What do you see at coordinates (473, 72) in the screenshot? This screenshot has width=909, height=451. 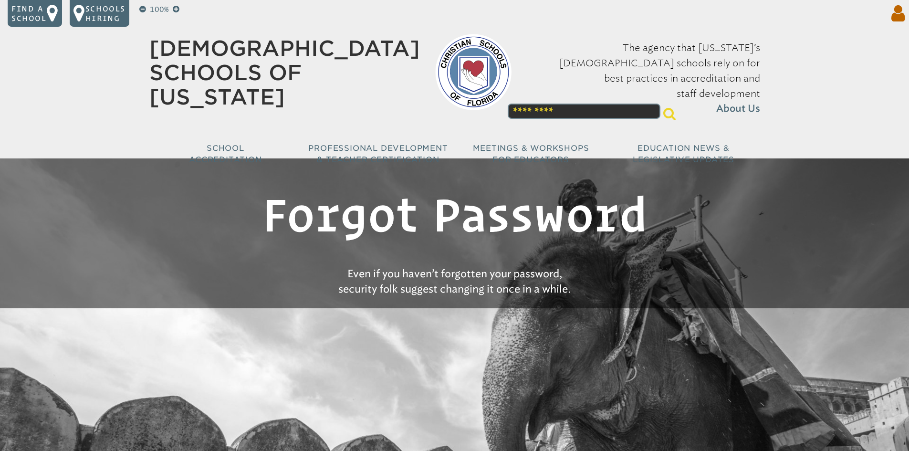 I see `img: csf-logo-web-colors.png` at bounding box center [473, 72].